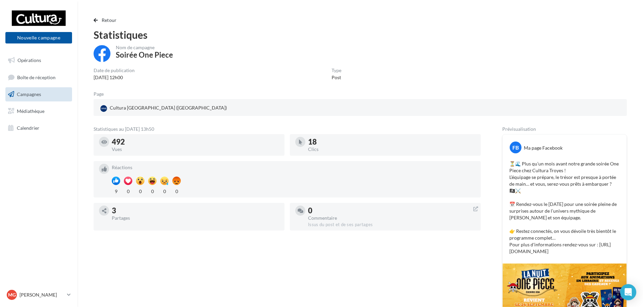  What do you see at coordinates (31, 111) in the screenshot?
I see `span: Médiathèque` at bounding box center [31, 111].